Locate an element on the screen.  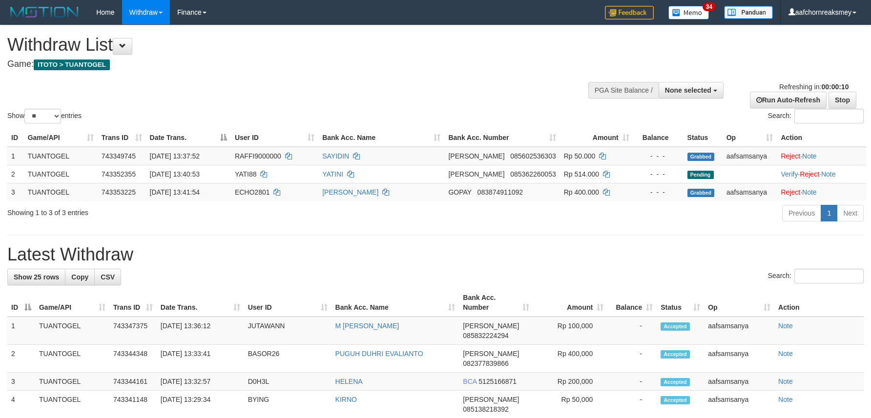
span: BCA is located at coordinates (470, 382).